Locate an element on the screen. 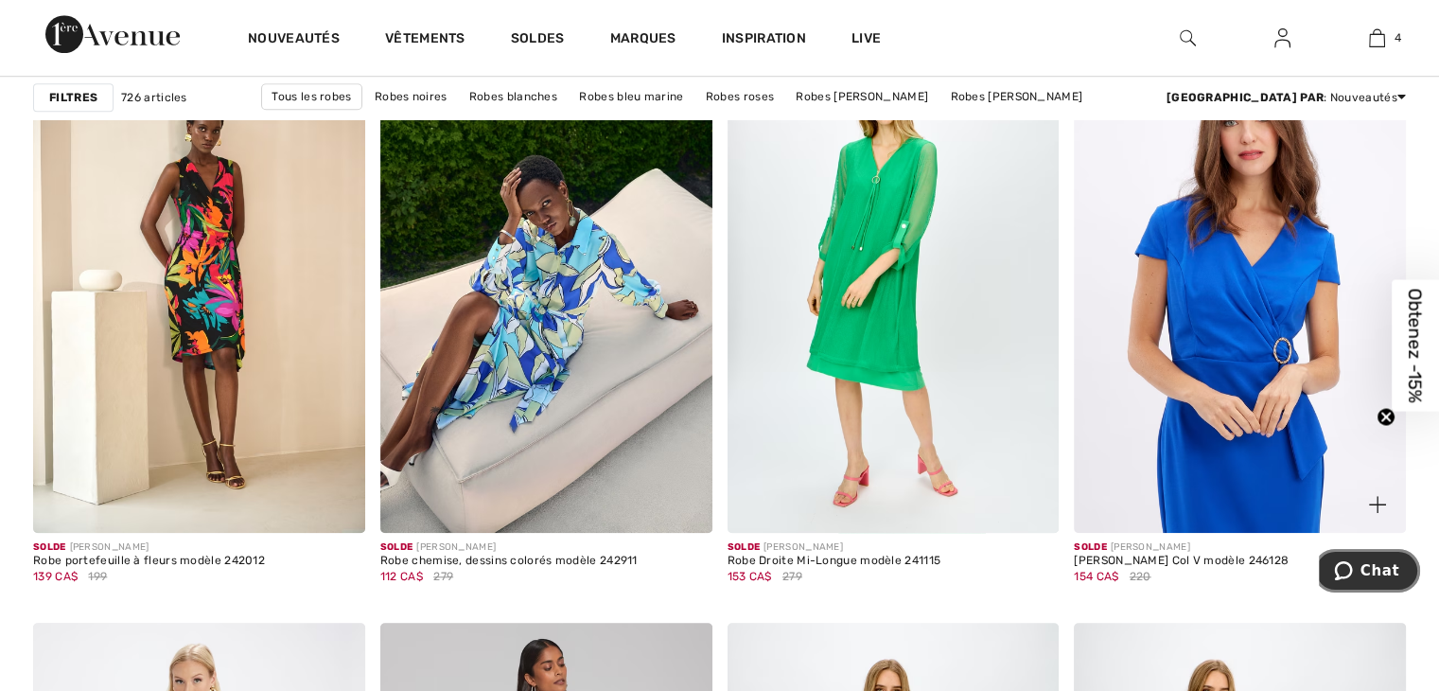 The width and height of the screenshot is (1439, 691). a: Robes longues is located at coordinates (625, 122).